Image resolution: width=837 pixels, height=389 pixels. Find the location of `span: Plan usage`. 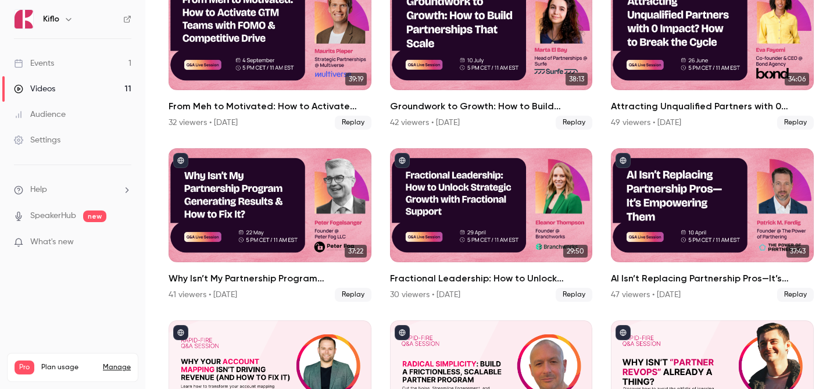

span: Plan usage is located at coordinates (69, 367).